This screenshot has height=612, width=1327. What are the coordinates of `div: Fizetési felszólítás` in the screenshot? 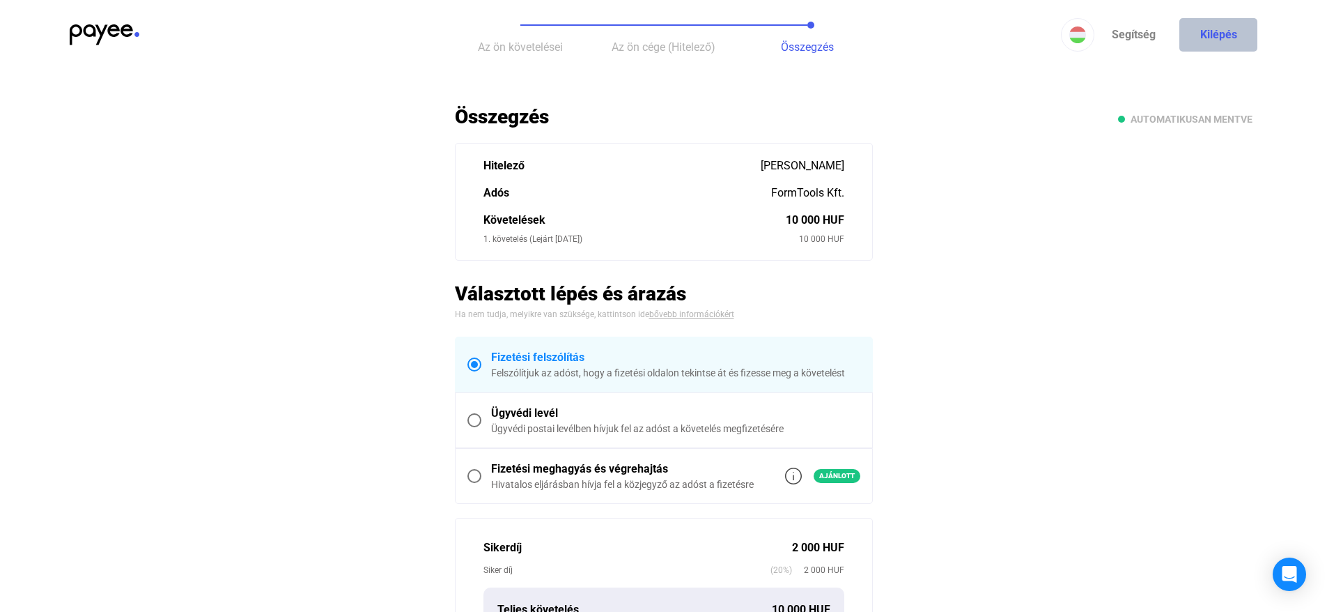 It's located at (676, 357).